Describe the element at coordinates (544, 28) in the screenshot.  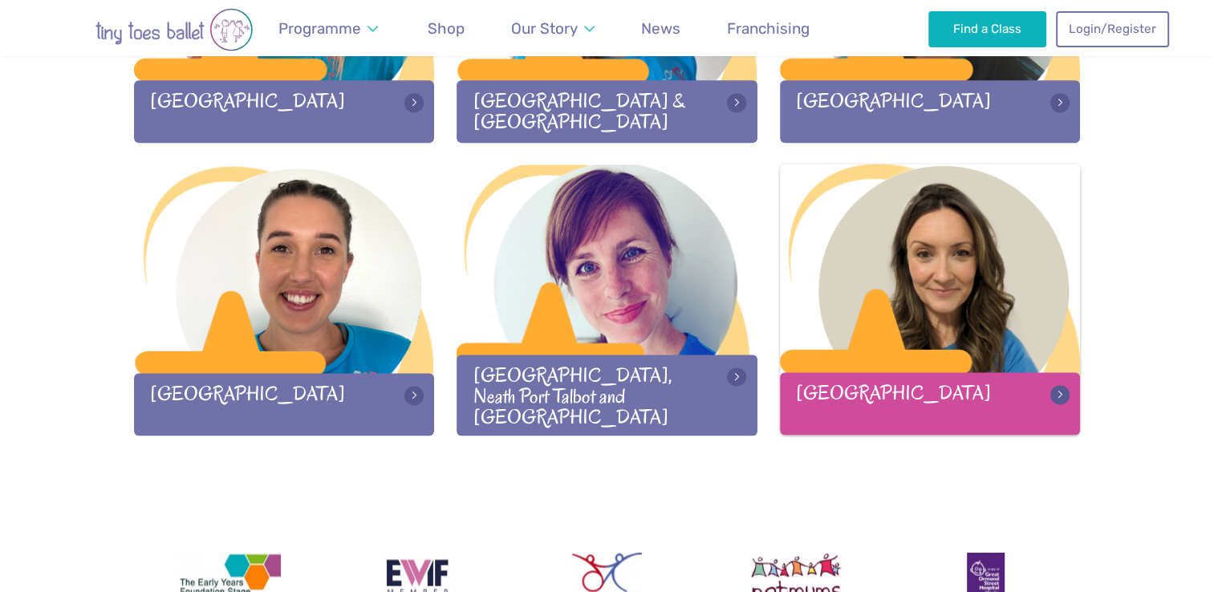
I see `span: Our Story` at that location.